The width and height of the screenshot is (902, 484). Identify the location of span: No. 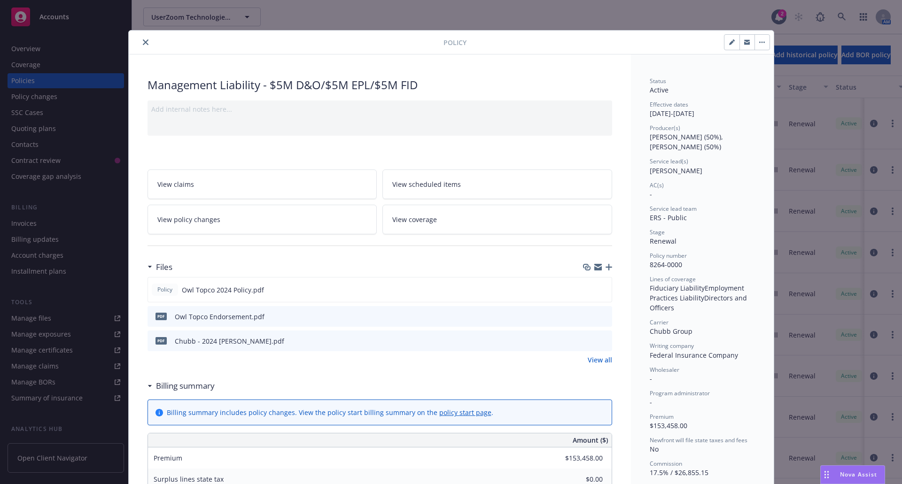
(654, 449).